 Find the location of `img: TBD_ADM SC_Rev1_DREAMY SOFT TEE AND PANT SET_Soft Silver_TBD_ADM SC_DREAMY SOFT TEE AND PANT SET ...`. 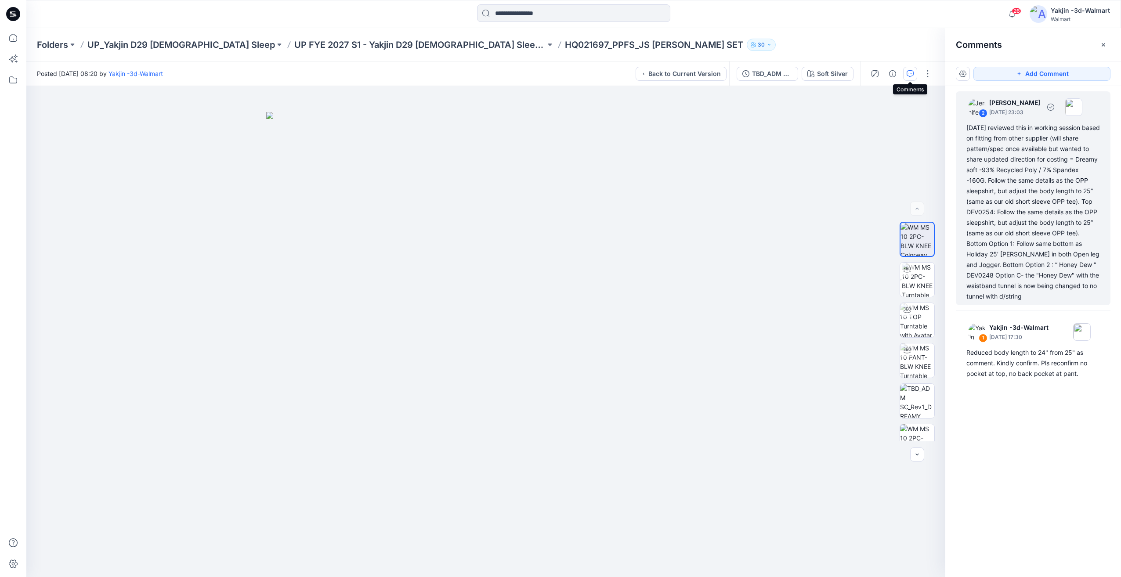

img: TBD_ADM SC_Rev1_DREAMY SOFT TEE AND PANT SET_Soft Silver_TBD_ADM SC_DREAMY SOFT TEE AND PANT SET ... is located at coordinates (917, 401).